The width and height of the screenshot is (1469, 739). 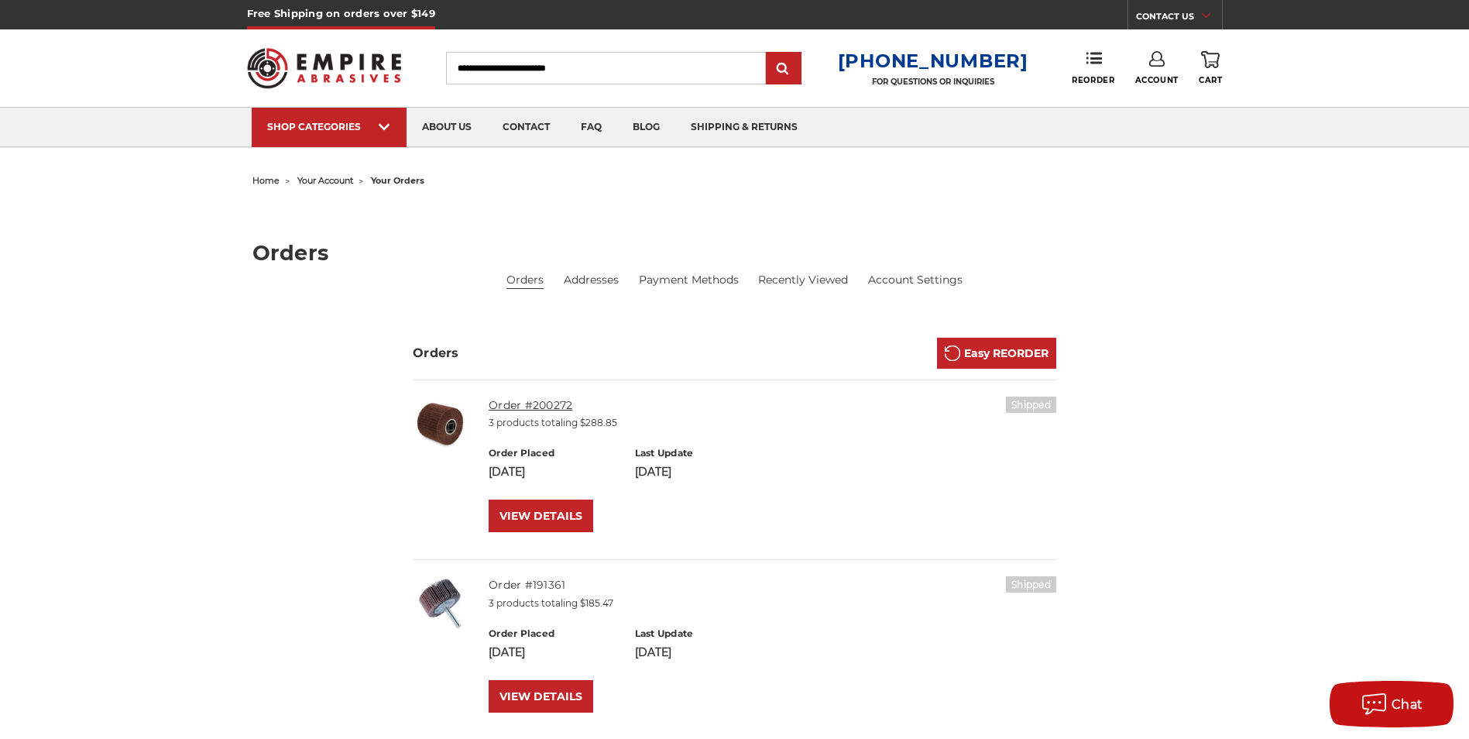 What do you see at coordinates (1210, 68) in the screenshot?
I see `a: Cart` at bounding box center [1210, 68].